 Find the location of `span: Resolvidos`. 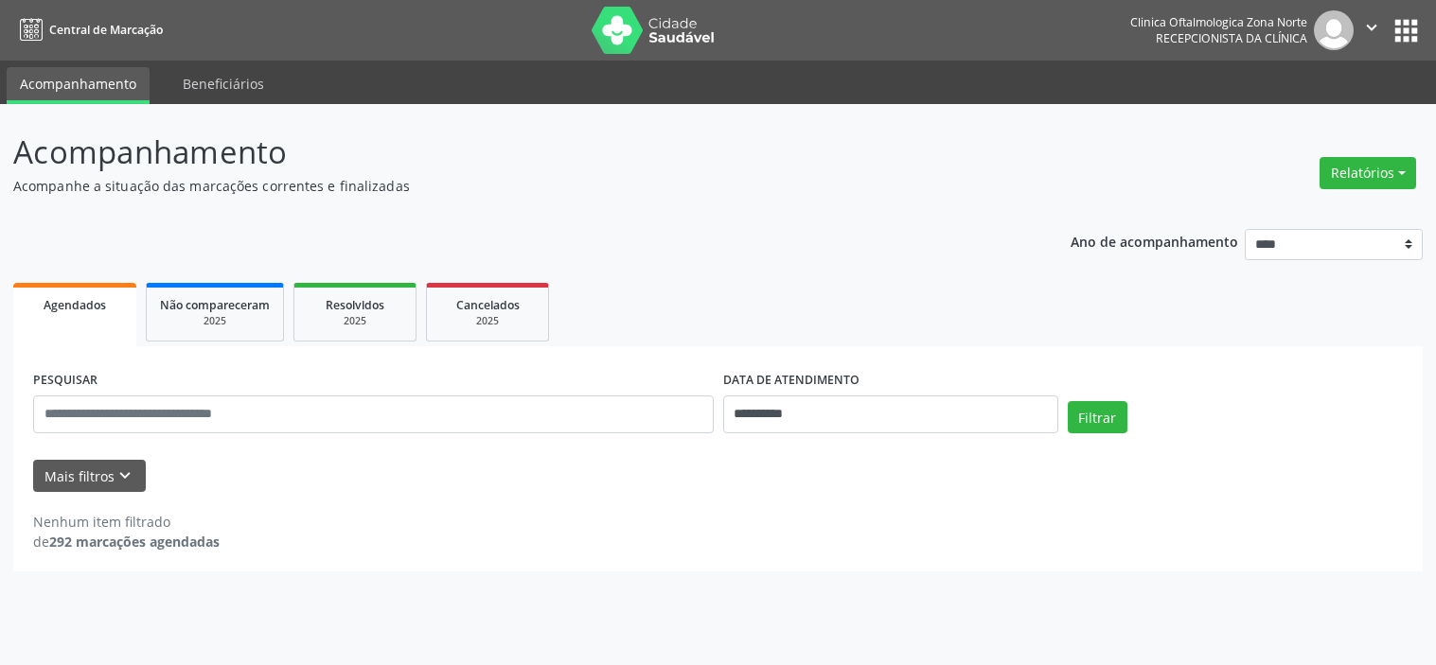

span: Resolvidos is located at coordinates (355, 305).